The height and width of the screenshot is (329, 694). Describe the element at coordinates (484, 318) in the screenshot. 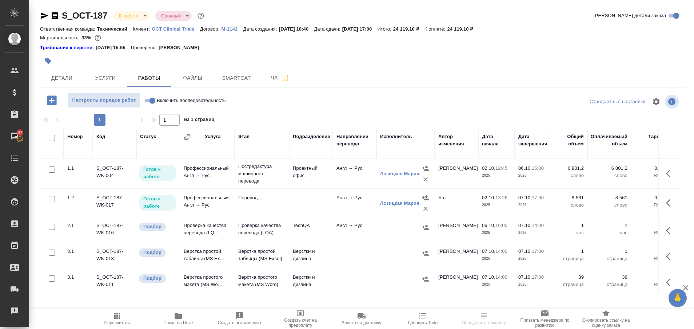

I see `button: Чтобы определение сработало, загрузи исходные файлы на странице "файлы" и привяжи проект в SmartCat` at that location.